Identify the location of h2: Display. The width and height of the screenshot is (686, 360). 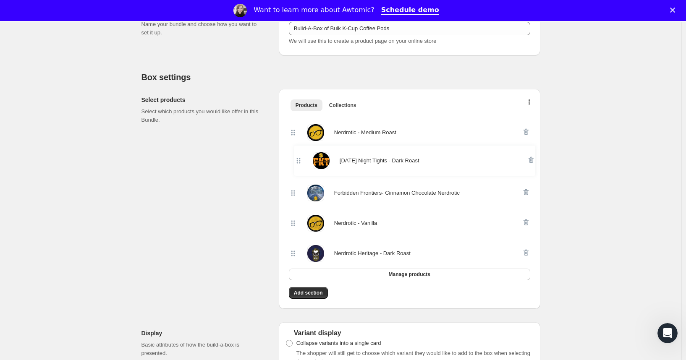
(203, 333).